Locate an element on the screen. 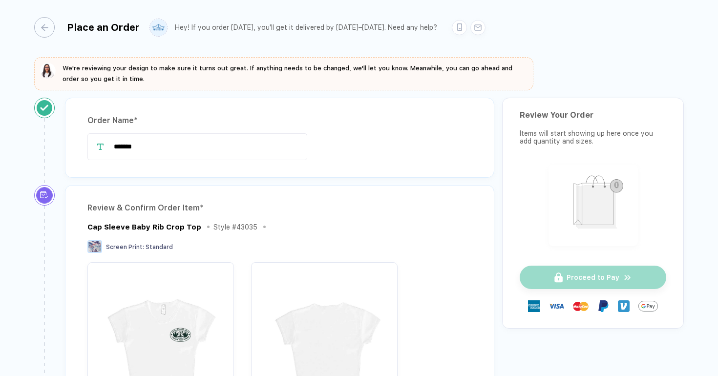  img: Paypal is located at coordinates (603, 306).